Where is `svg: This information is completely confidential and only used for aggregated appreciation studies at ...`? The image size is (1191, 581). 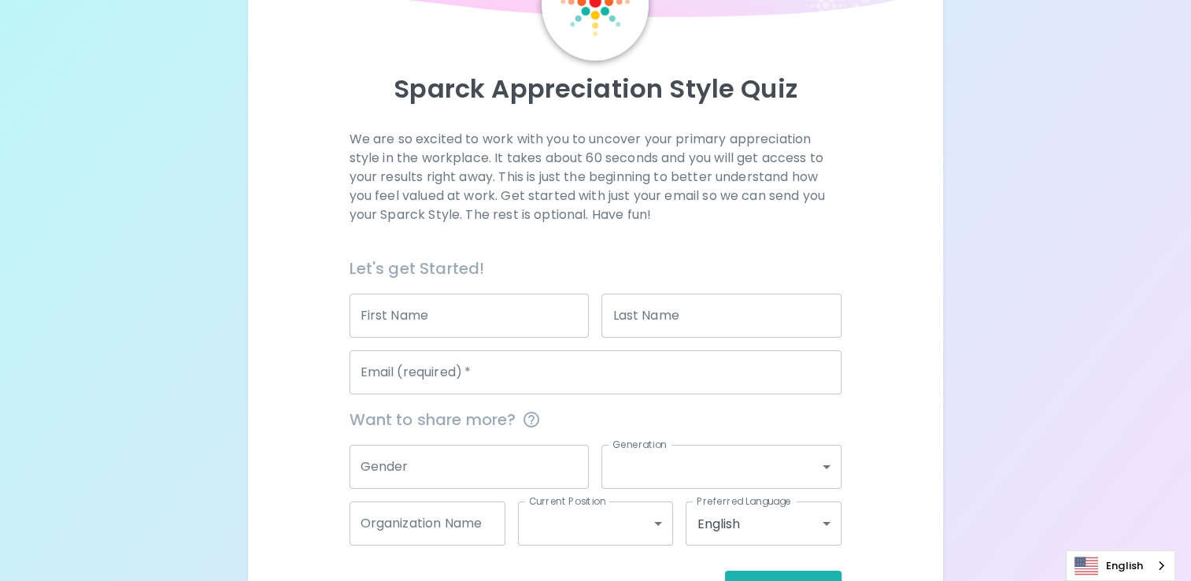 svg: This information is completely confidential and only used for aggregated appreciation studies at ... is located at coordinates (531, 419).